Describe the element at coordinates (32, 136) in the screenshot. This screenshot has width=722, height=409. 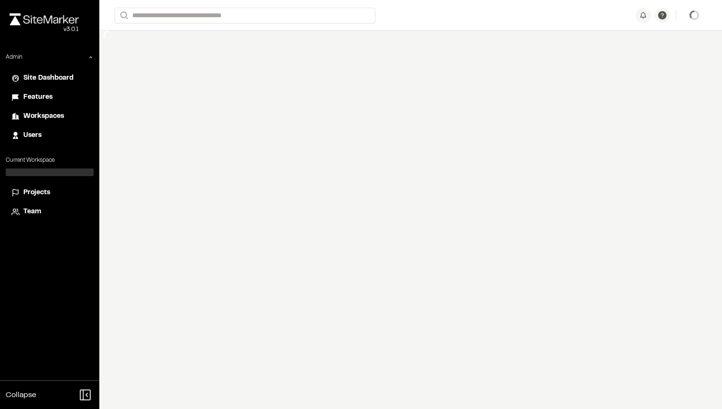
I see `span: Users` at that location.